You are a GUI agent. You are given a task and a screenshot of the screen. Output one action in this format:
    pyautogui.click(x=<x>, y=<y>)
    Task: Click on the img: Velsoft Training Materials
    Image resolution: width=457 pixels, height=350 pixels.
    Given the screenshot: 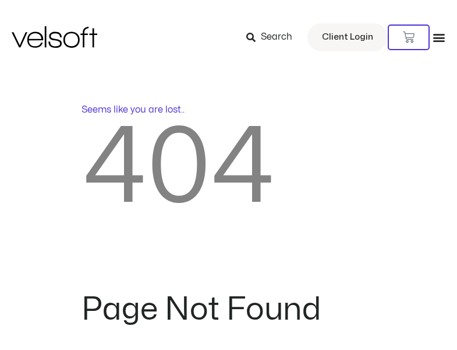 What is the action you would take?
    pyautogui.click(x=54, y=37)
    